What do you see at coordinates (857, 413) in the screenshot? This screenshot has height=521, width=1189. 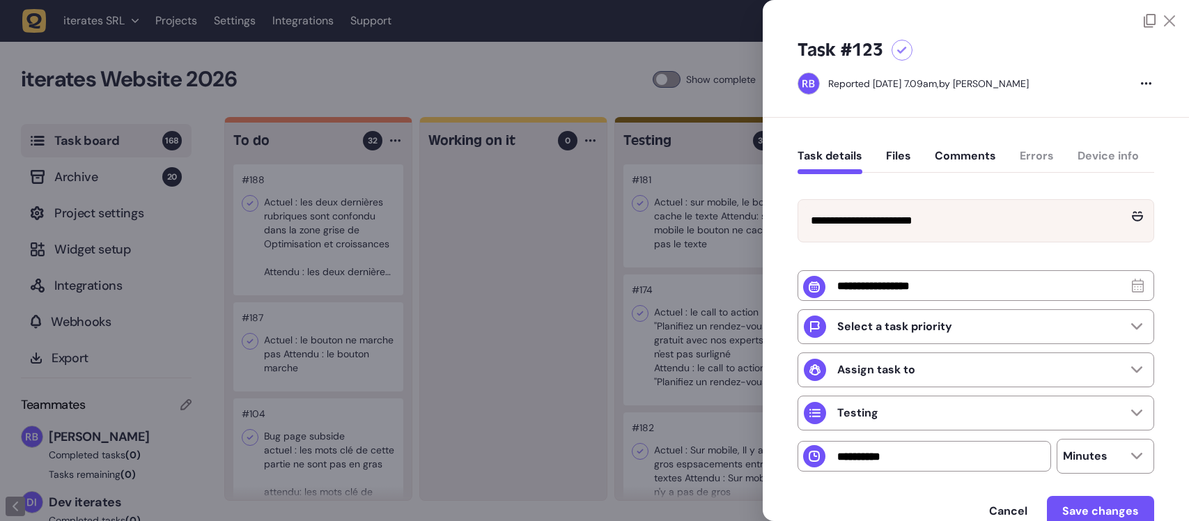 I see `p: Testing` at bounding box center [857, 413].